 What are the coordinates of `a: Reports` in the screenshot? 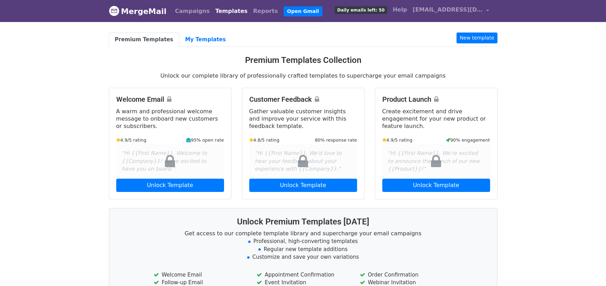 It's located at (265, 11).